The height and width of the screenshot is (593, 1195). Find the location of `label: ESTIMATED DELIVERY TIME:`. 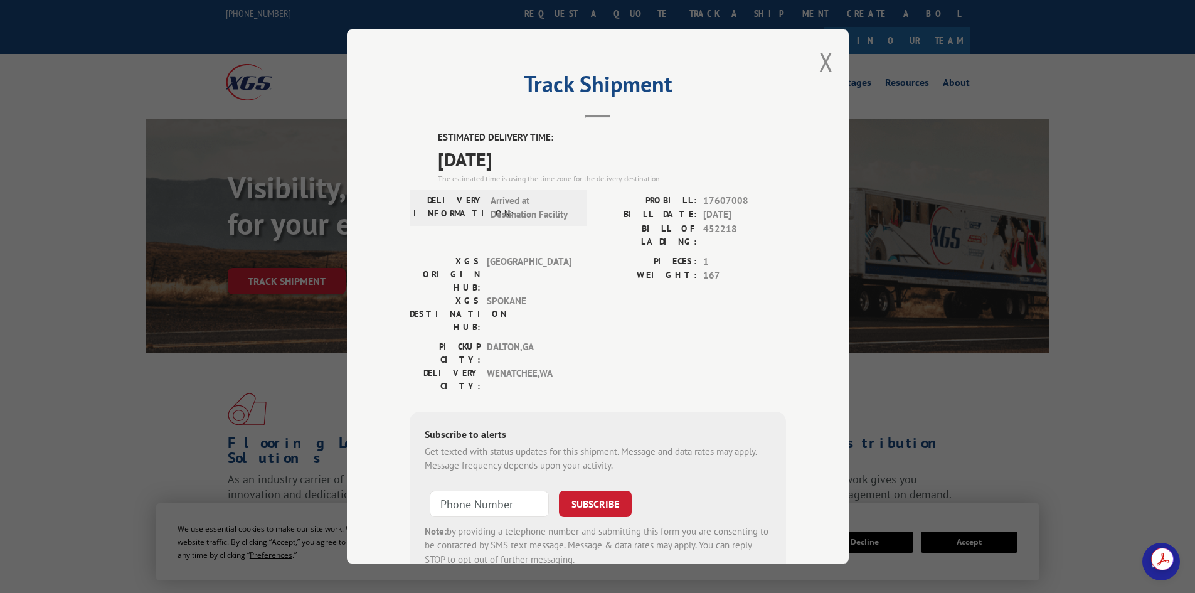

label: ESTIMATED DELIVERY TIME: is located at coordinates (612, 137).